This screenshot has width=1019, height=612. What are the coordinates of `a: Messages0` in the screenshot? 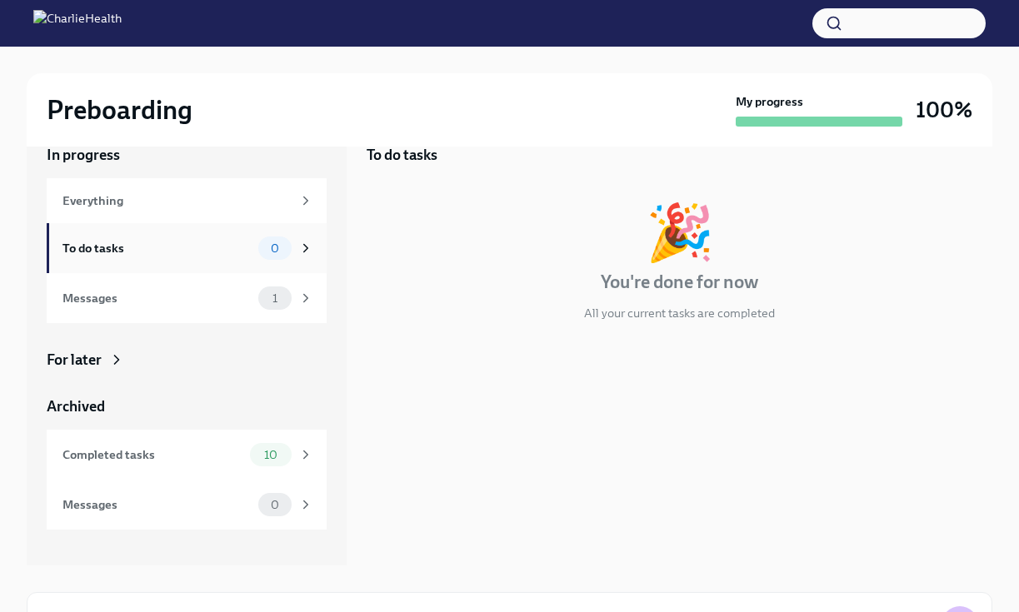 It's located at (187, 505).